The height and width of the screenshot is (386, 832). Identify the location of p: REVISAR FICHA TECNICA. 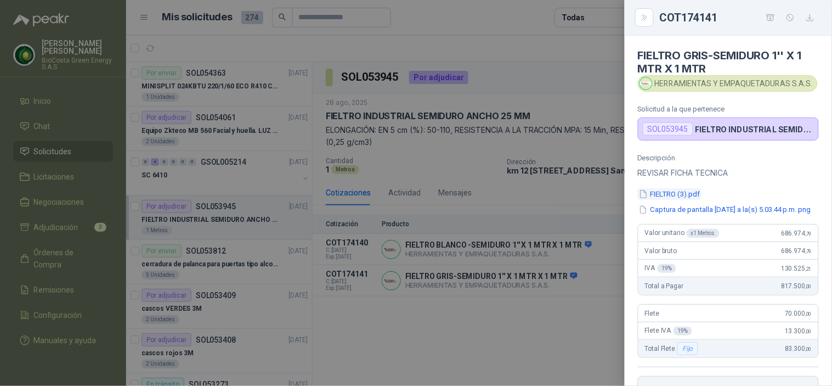
(728, 173).